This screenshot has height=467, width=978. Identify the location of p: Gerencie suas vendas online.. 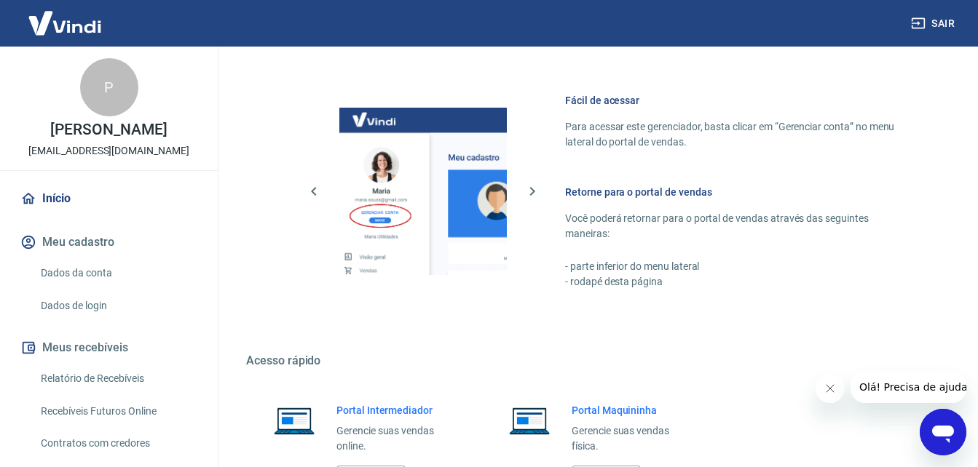
(395, 439).